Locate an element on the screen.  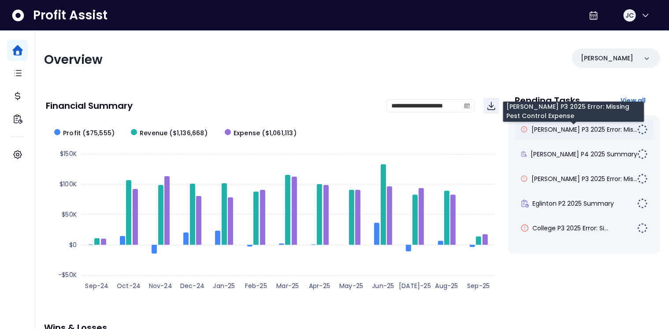
text: Oct-24 is located at coordinates (129, 286).